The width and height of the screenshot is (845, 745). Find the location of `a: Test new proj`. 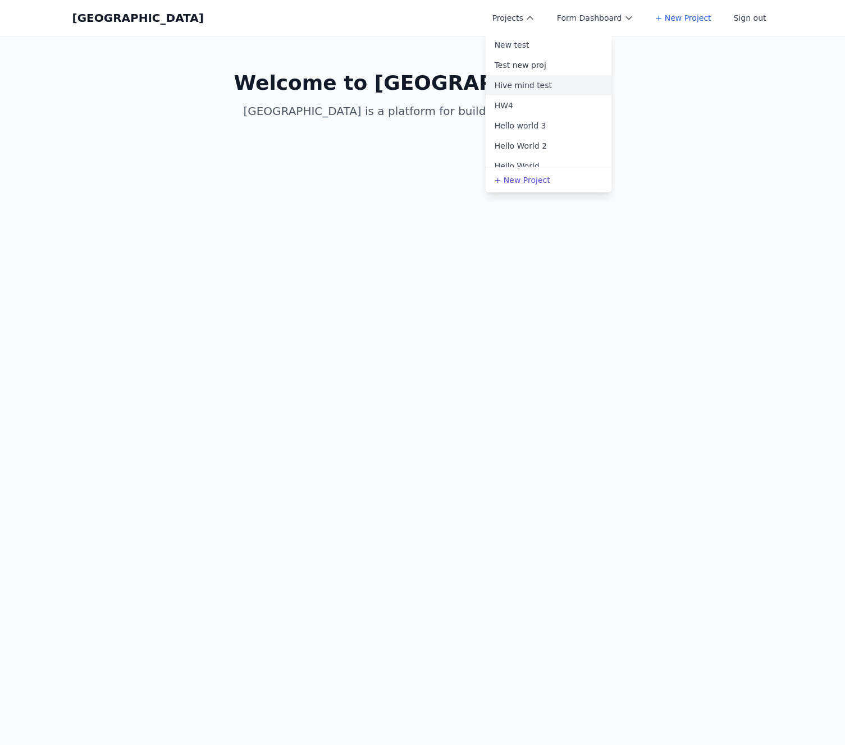

a: Test new proj is located at coordinates (548, 65).